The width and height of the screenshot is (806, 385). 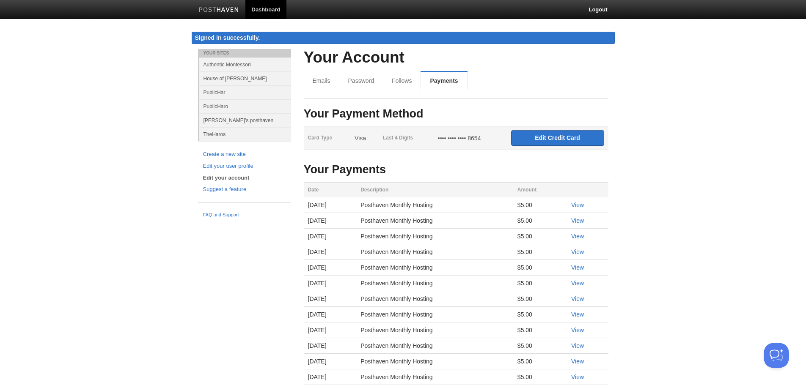 What do you see at coordinates (245, 215) in the screenshot?
I see `a: FAQ and Support` at bounding box center [245, 215].